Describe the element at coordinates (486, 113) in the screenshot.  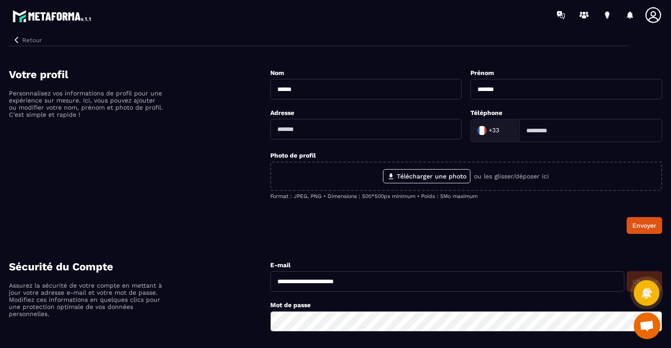
I see `label: Téléphone` at that location.